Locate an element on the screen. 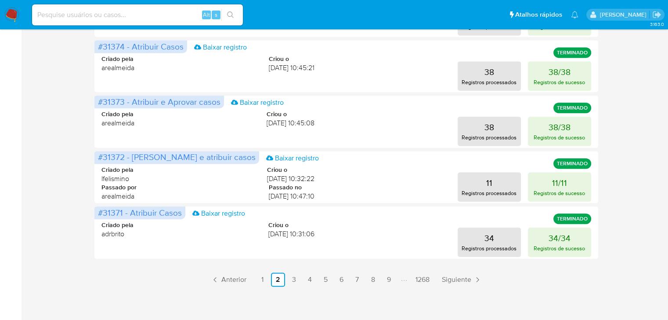  span: s is located at coordinates (216, 14).